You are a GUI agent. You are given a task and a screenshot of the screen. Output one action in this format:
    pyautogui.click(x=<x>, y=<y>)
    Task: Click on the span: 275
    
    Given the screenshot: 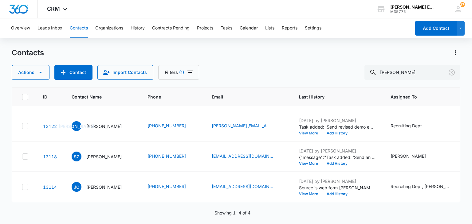 What is the action you would take?
    pyautogui.click(x=463, y=5)
    